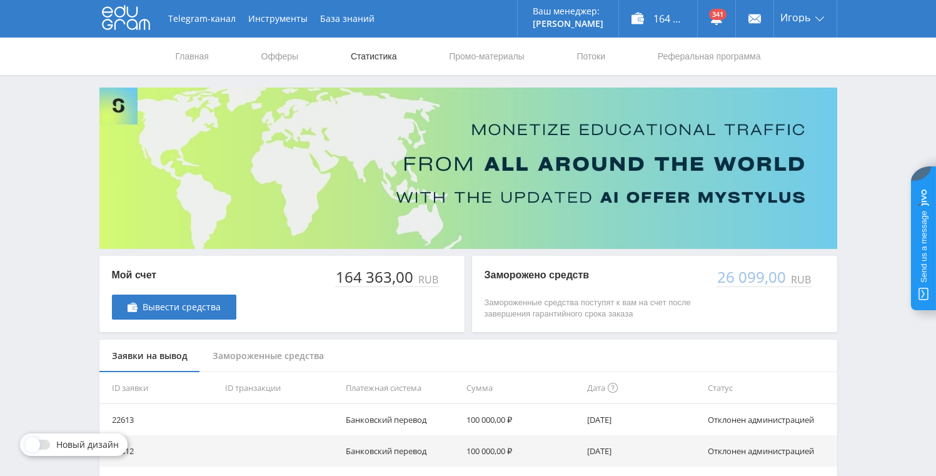  I want to click on a: Потоки, so click(591, 56).